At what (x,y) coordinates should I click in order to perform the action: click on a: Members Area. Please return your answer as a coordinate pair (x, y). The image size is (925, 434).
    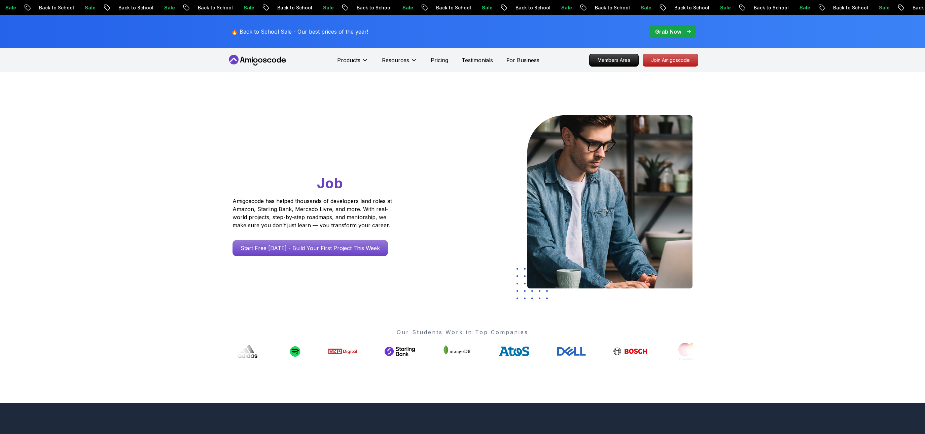
    Looking at the image, I should click on (614, 60).